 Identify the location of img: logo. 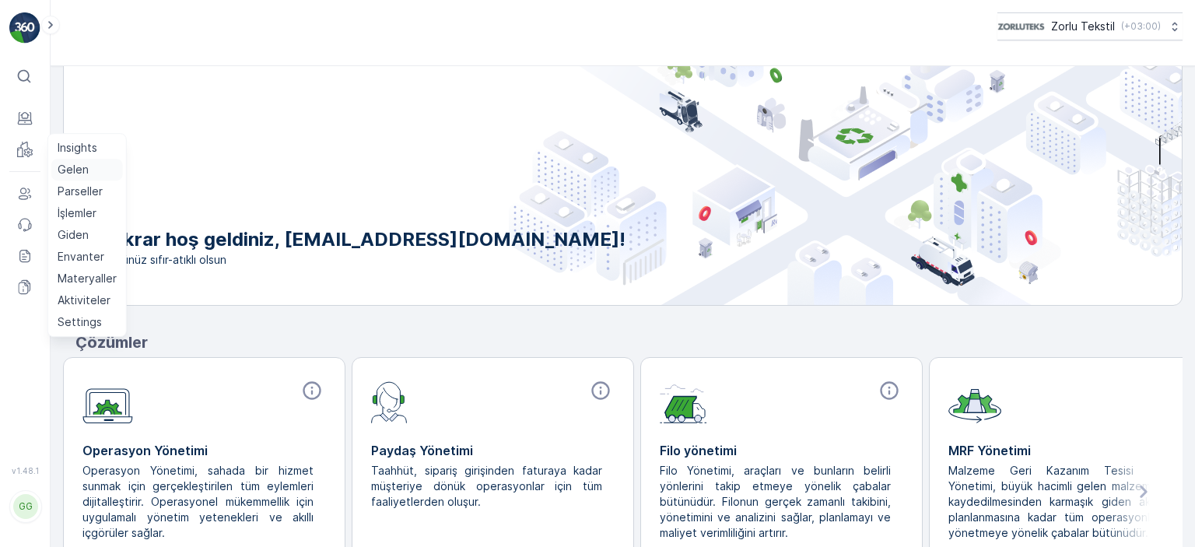
(25, 28).